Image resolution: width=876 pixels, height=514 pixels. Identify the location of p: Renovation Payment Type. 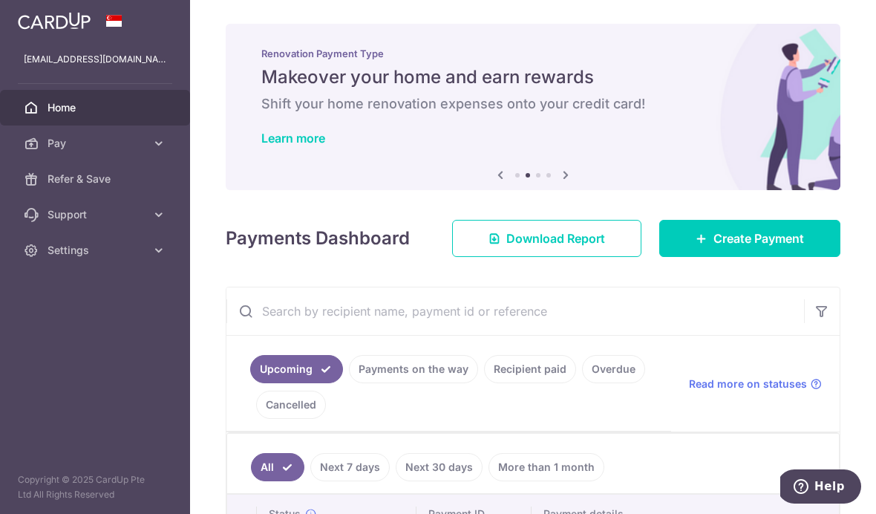
(533, 53).